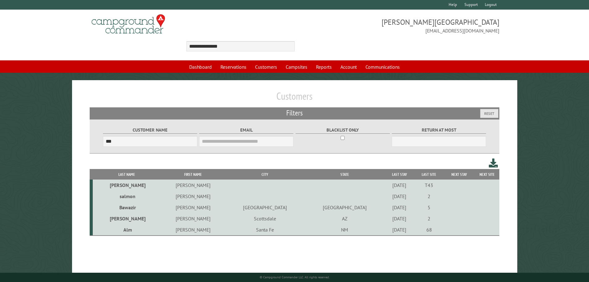 The height and width of the screenshot is (282, 589). What do you see at coordinates (429, 230) in the screenshot?
I see `td: 68` at bounding box center [429, 230].